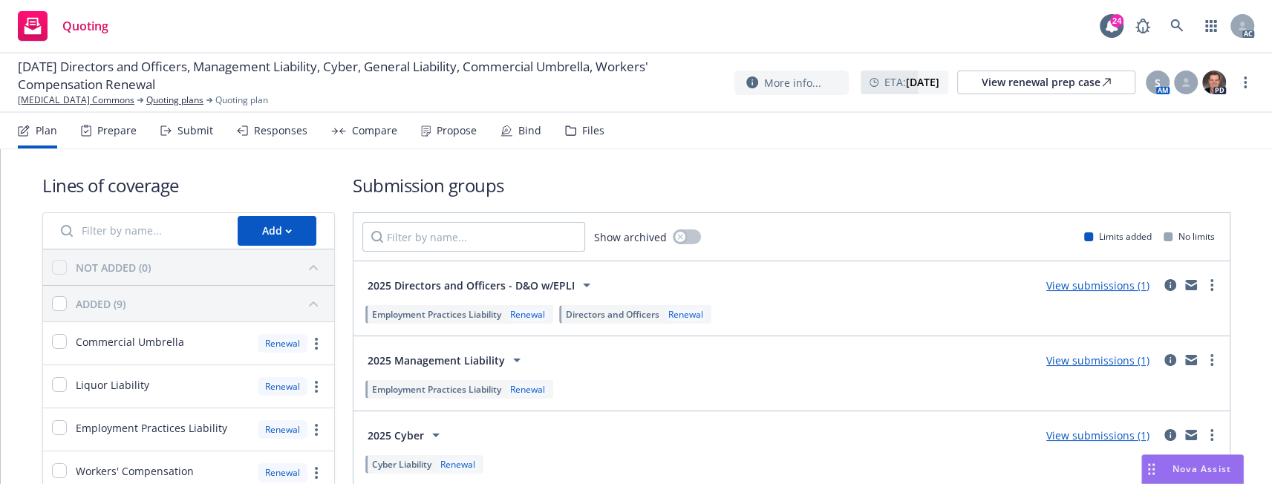 This screenshot has height=484, width=1272. Describe the element at coordinates (481, 285) in the screenshot. I see `button: 2025 Directors and Officers - D&O w/EPLI` at that location.